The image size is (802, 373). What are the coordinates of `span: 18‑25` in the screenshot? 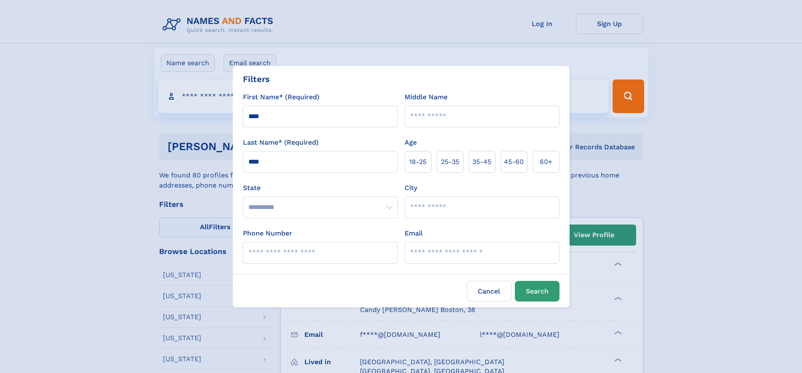 It's located at (418, 162).